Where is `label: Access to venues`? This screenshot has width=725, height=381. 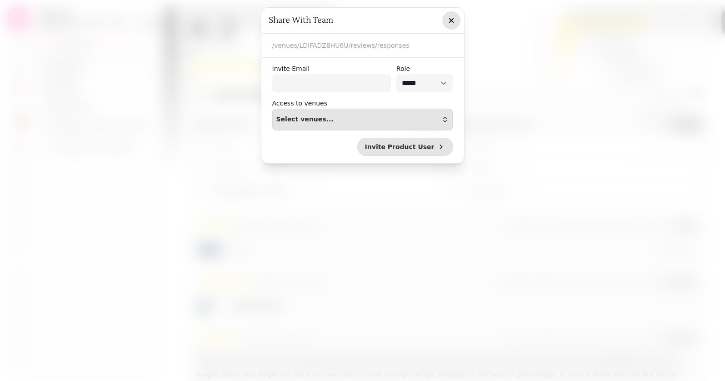
label: Access to venues is located at coordinates (299, 103).